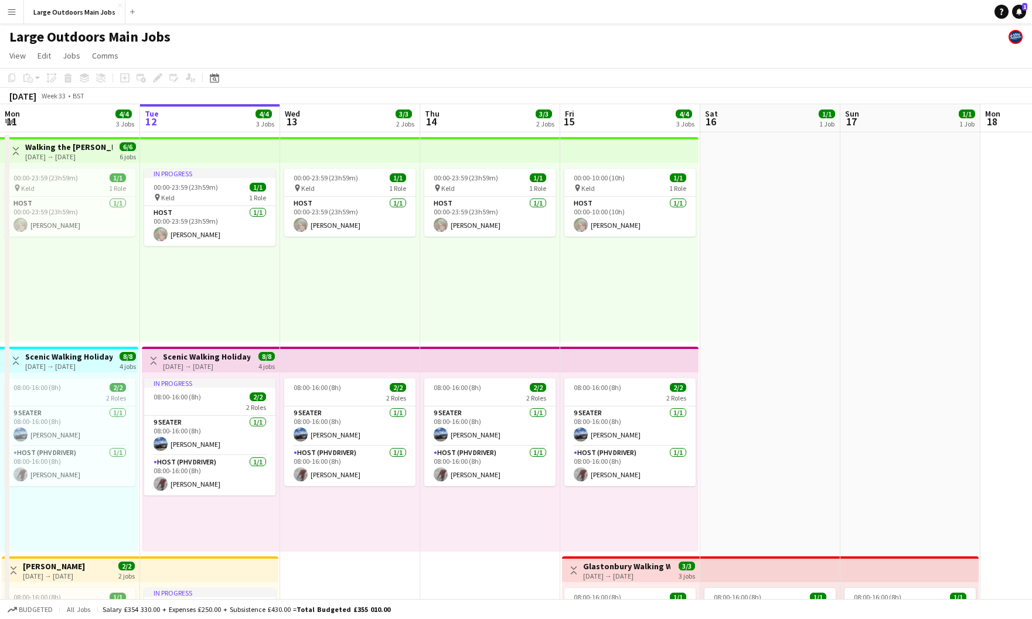 This screenshot has height=619, width=1032. What do you see at coordinates (152, 114) in the screenshot?
I see `span: Tue` at bounding box center [152, 114].